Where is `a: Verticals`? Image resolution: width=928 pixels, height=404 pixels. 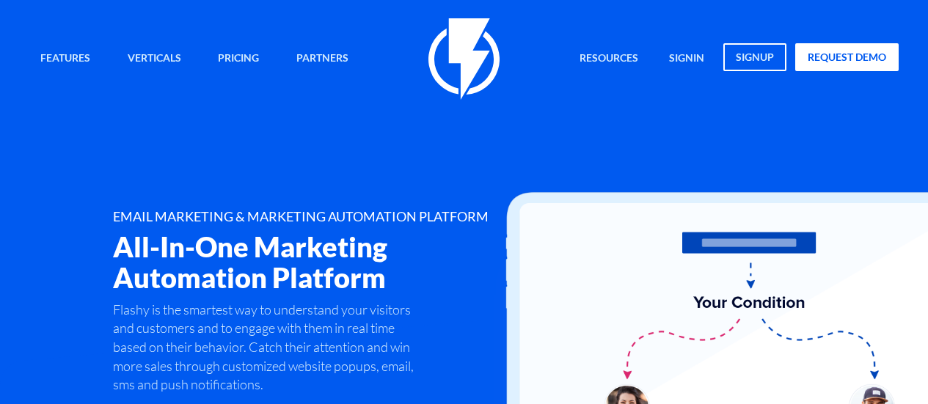 a: Verticals is located at coordinates (154, 59).